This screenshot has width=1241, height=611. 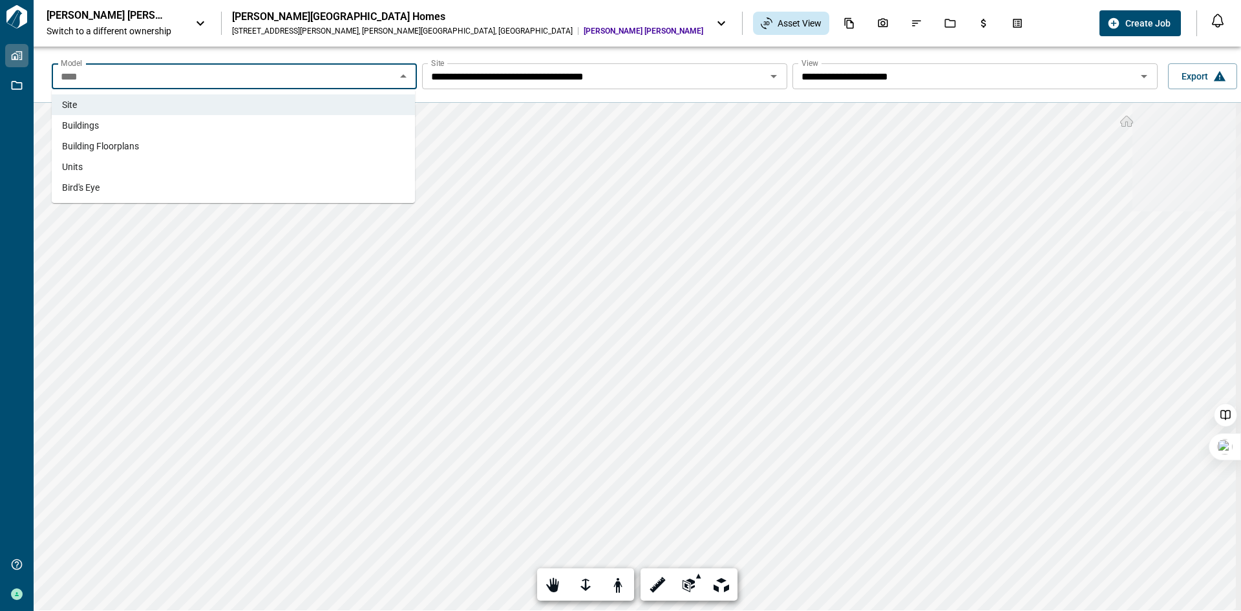 What do you see at coordinates (917, 23) in the screenshot?
I see `div: Issues & Info` at bounding box center [917, 23].